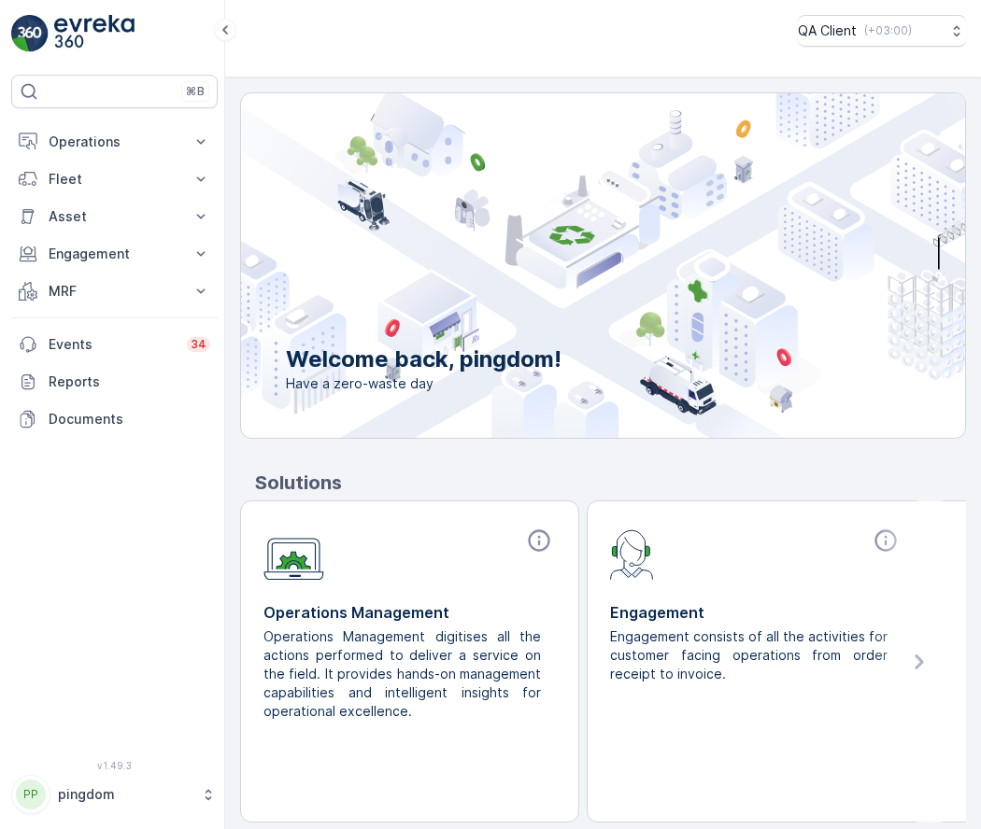 This screenshot has width=981, height=829. What do you see at coordinates (114, 291) in the screenshot?
I see `p: MRF` at bounding box center [114, 291].